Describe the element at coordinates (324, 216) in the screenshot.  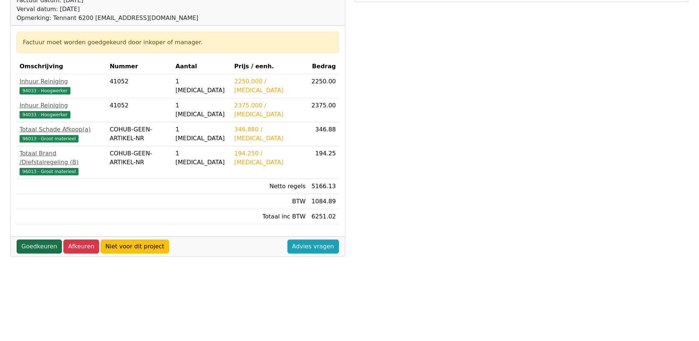
I see `td: 6251.02` at that location.